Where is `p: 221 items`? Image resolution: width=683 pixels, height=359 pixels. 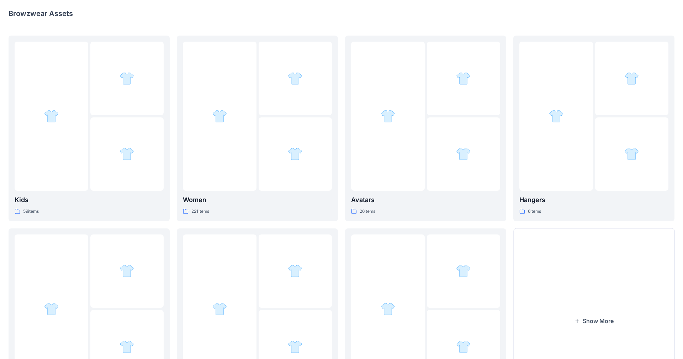 p: 221 items is located at coordinates (200, 211).